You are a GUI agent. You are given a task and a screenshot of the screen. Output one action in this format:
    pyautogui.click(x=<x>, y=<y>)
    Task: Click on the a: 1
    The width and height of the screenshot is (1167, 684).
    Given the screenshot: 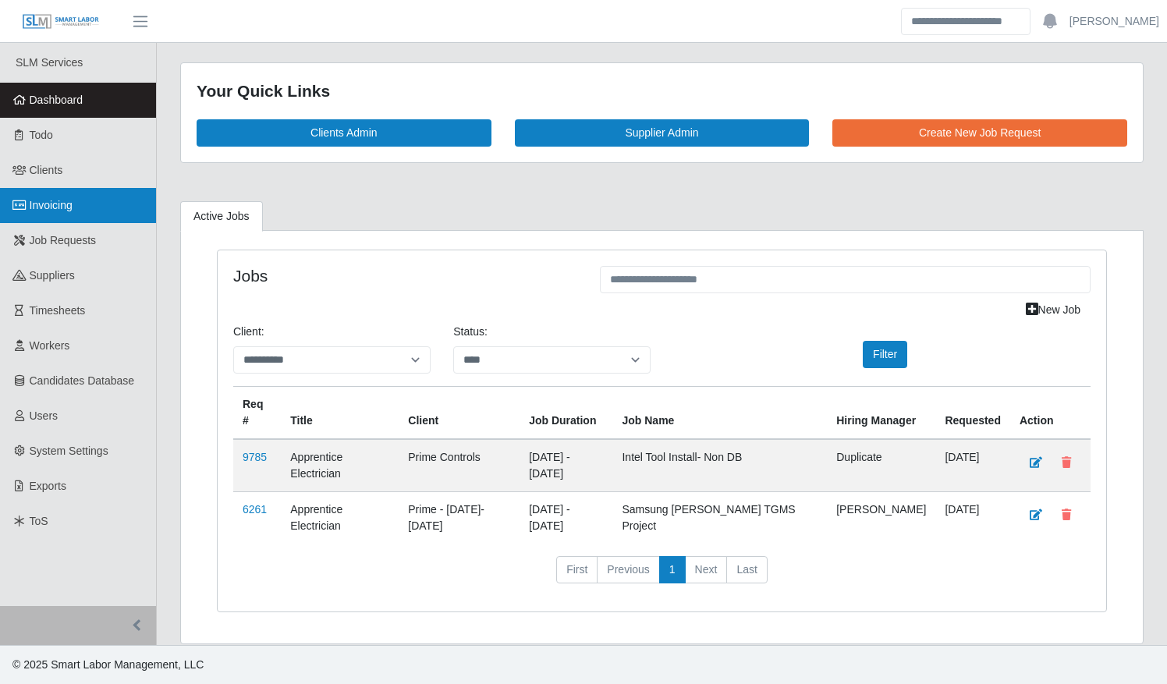 What is the action you would take?
    pyautogui.click(x=672, y=570)
    